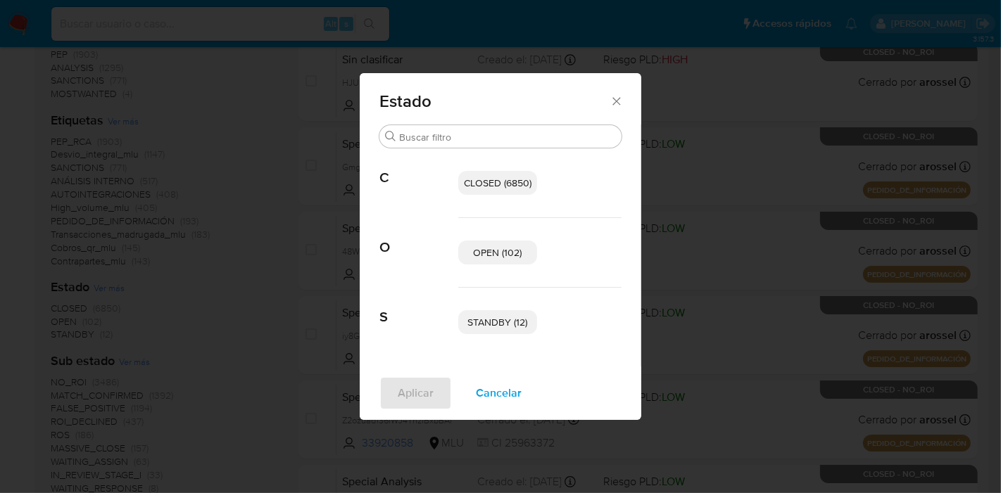  Describe the element at coordinates (419, 307) in the screenshot. I see `span: S` at that location.